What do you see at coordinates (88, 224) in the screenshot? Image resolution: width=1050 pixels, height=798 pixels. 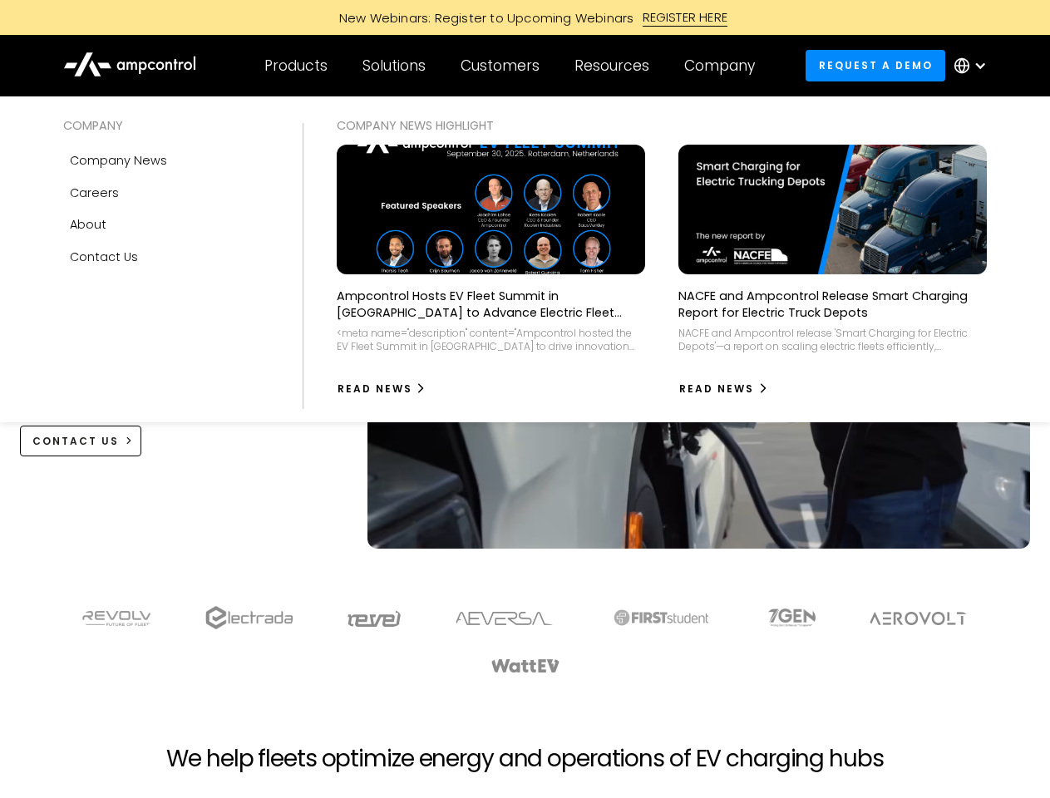 I see `div: About` at bounding box center [88, 224].